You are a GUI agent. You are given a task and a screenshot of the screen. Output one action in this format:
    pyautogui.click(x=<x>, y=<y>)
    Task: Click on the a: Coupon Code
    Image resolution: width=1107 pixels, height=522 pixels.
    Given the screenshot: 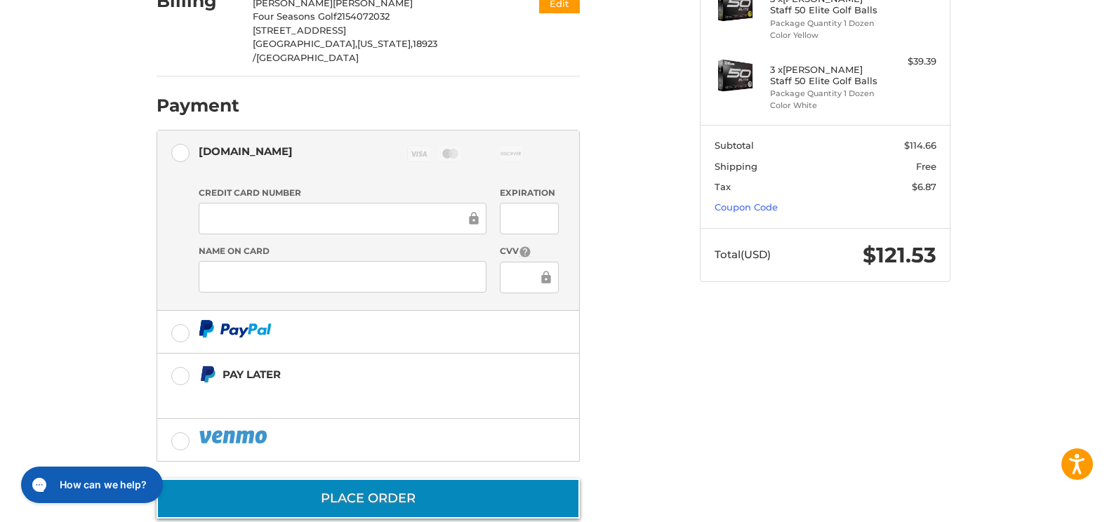 What is the action you would take?
    pyautogui.click(x=746, y=207)
    